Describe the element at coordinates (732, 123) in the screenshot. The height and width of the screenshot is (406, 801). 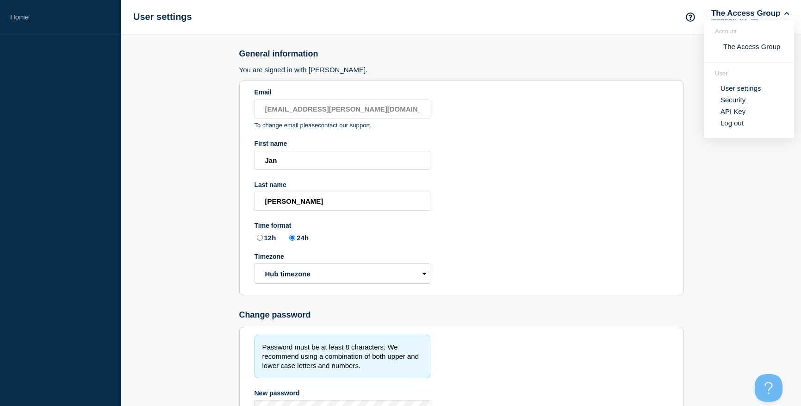
I see `button: Log out` at that location.